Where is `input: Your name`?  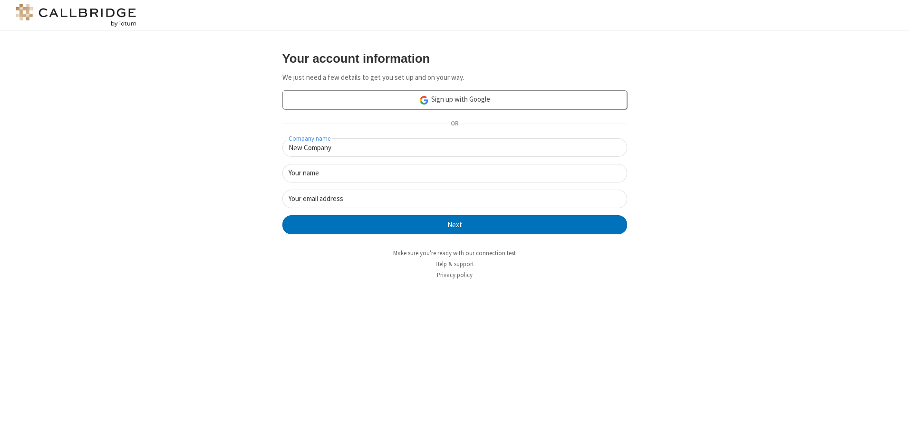
input: Your name is located at coordinates (454, 173).